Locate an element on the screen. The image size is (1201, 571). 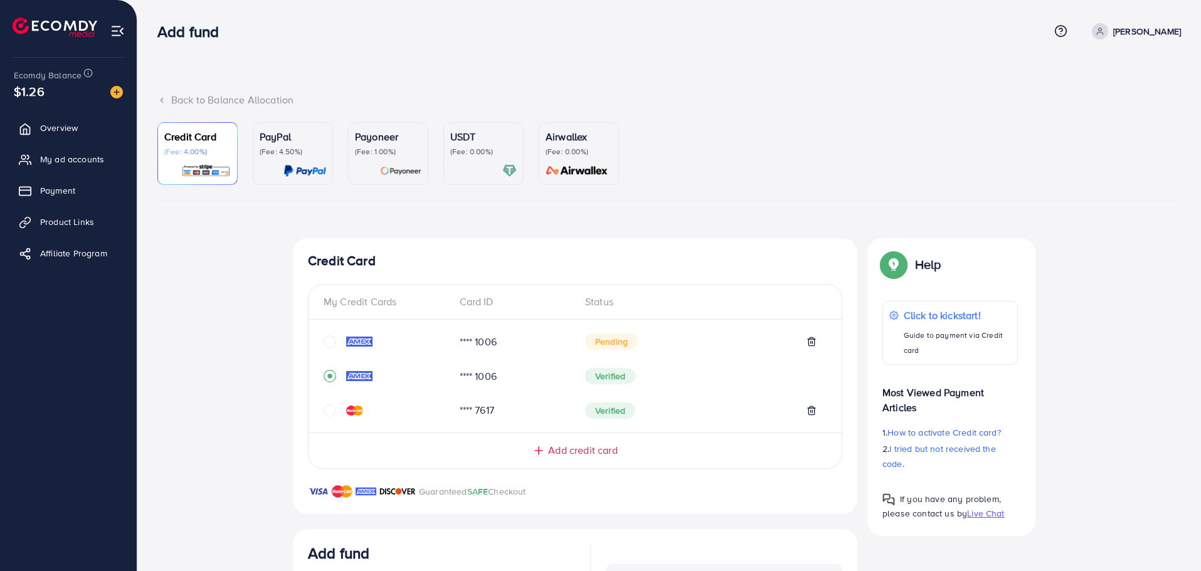
a: Product Links is located at coordinates (68, 222).